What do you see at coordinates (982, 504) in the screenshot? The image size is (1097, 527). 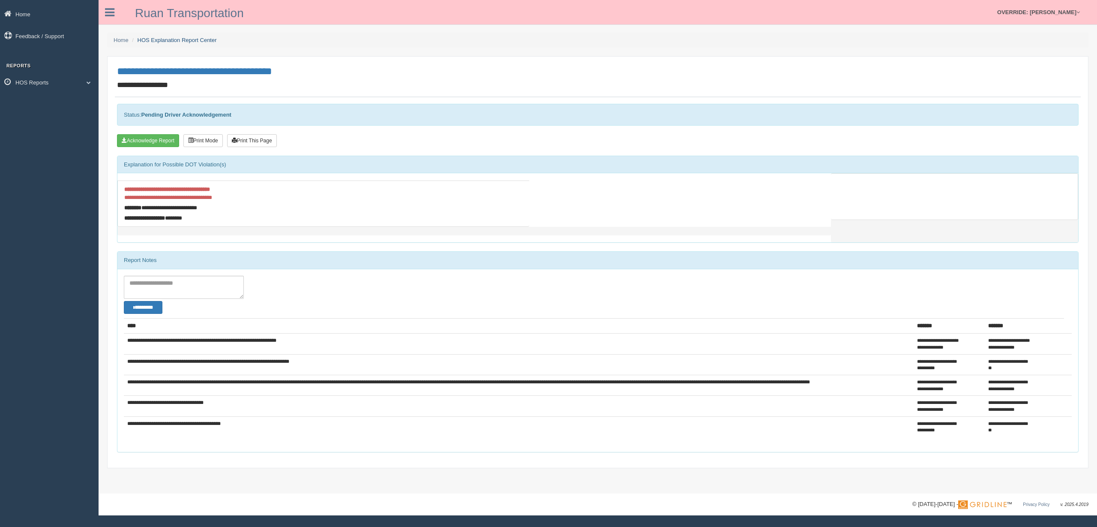 I see `img: Gridline` at bounding box center [982, 504].